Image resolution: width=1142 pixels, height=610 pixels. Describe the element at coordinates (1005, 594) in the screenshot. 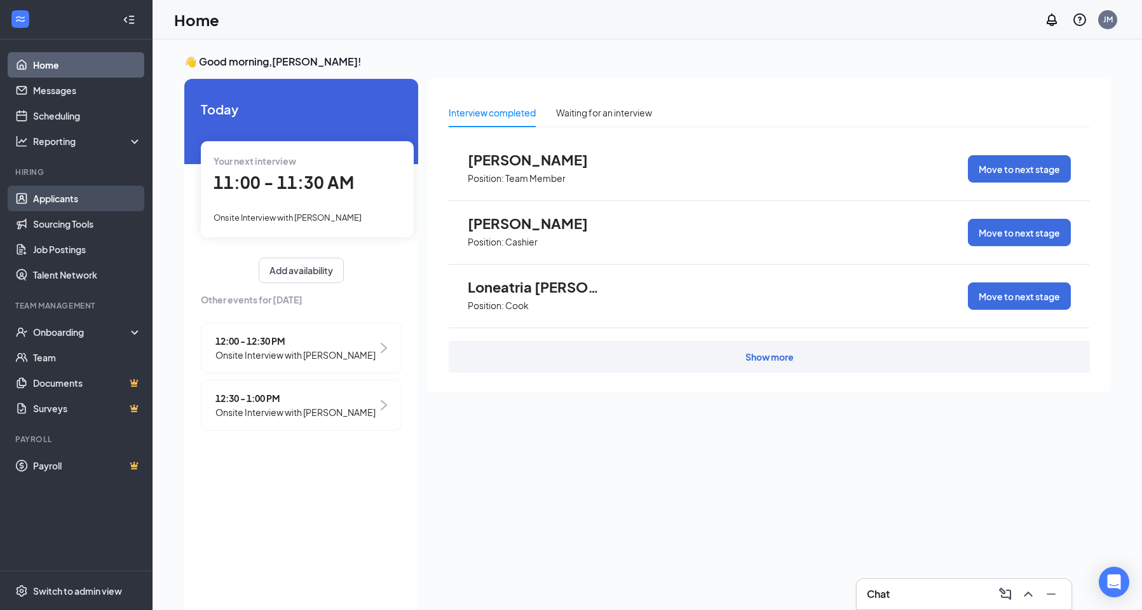

I see `button: ComposeMessage` at that location.